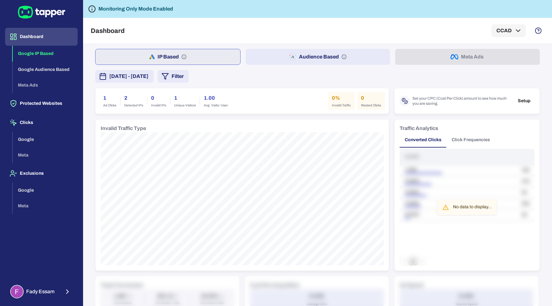 This screenshot has height=306, width=552. I want to click on a: Protected Websites, so click(41, 103).